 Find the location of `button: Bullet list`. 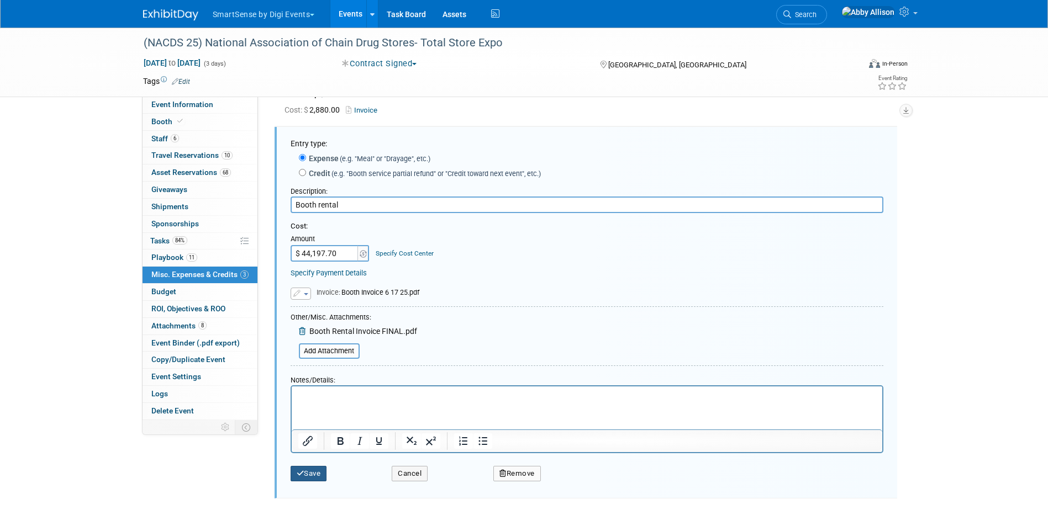

button: Bullet list is located at coordinates (483, 441).